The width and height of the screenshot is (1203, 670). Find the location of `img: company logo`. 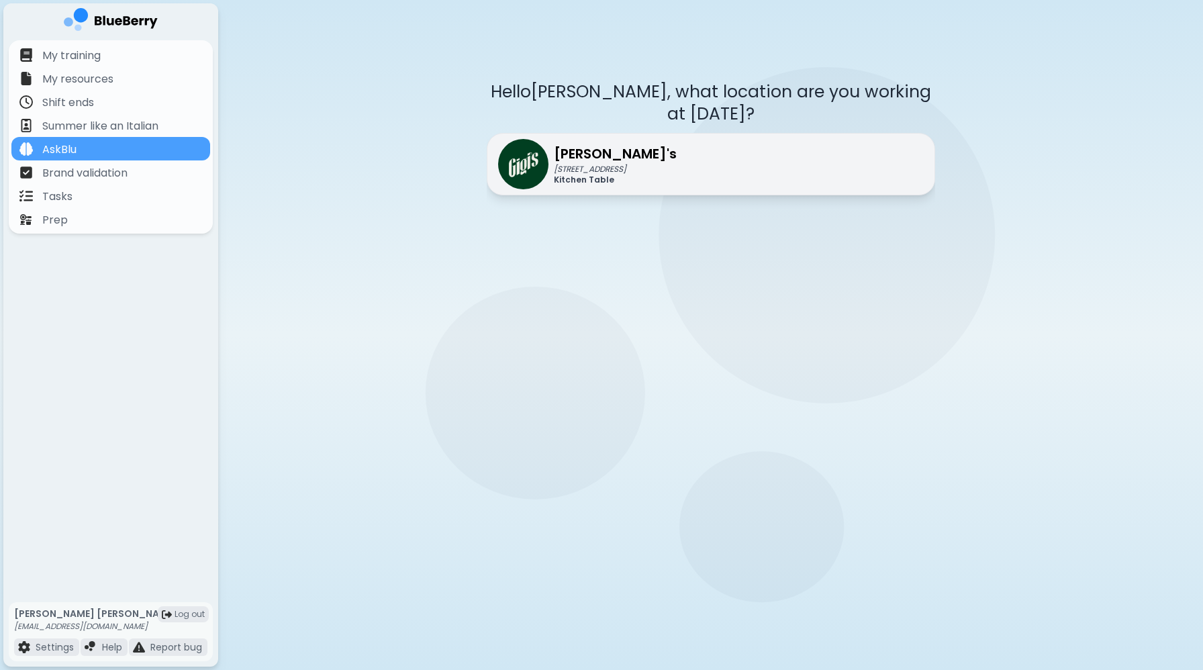

img: company logo is located at coordinates (111, 21).